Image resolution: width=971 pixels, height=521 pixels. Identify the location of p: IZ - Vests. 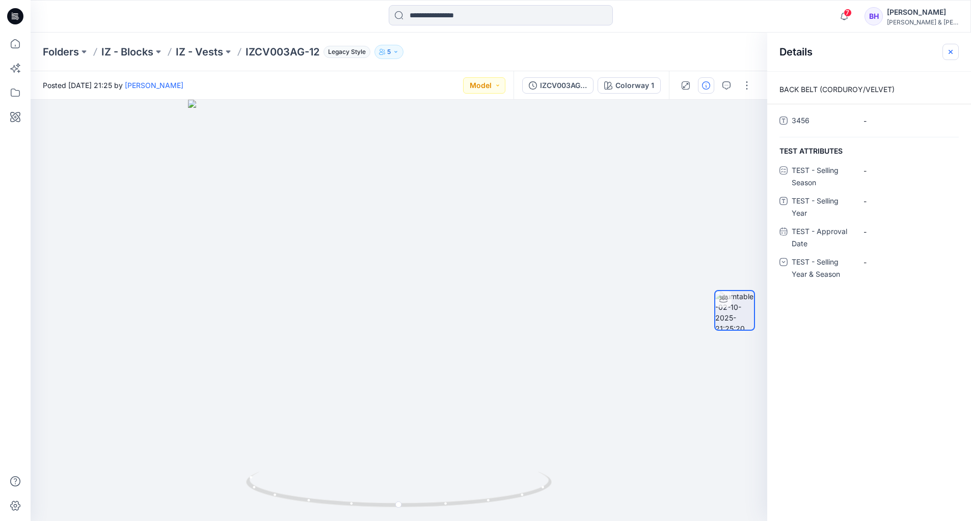
(199, 52).